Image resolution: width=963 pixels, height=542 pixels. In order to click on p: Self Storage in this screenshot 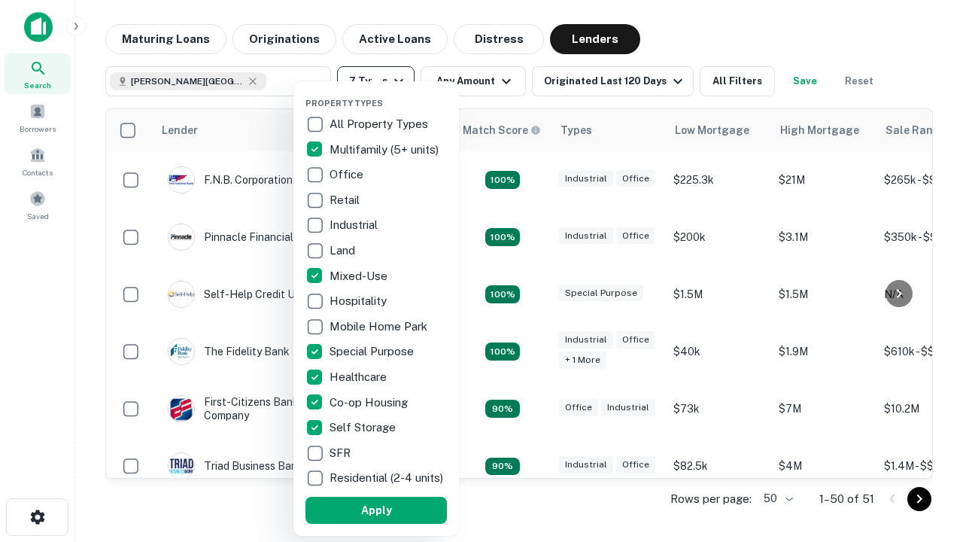, I will do `click(364, 427)`.